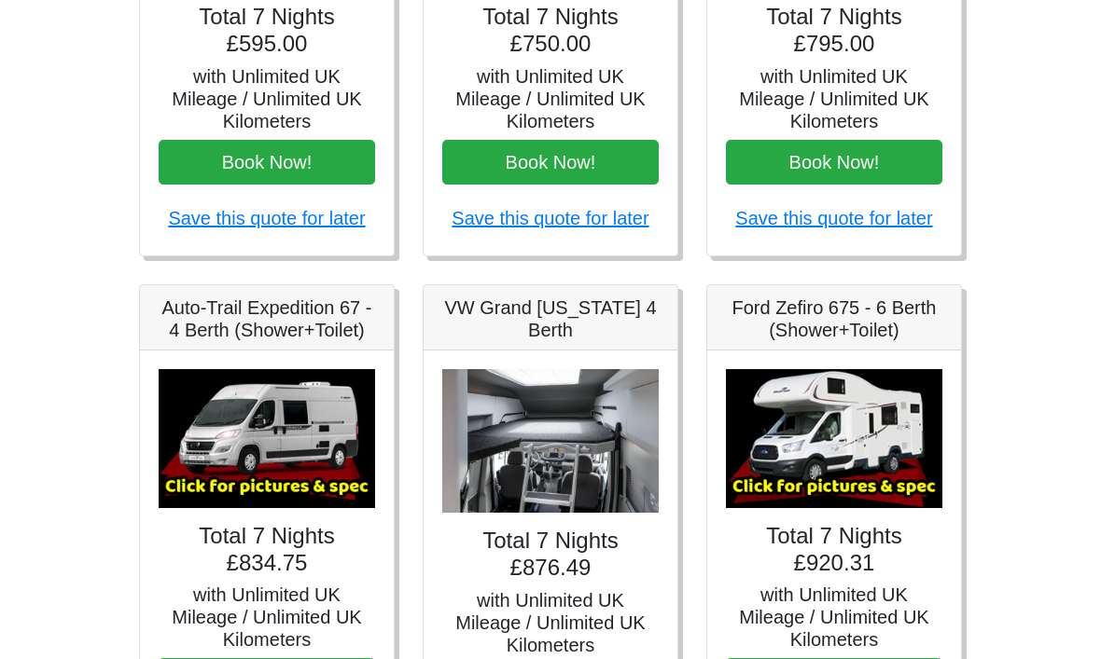  Describe the element at coordinates (550, 442) in the screenshot. I see `img: VW Grand California 4 Berth` at that location.